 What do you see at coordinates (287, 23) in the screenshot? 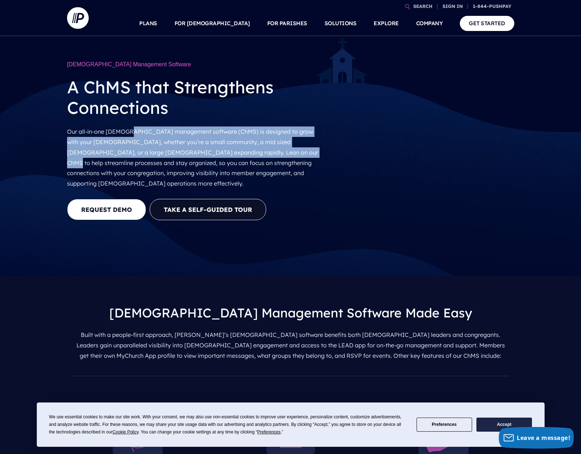
I see `a: FOR PARISHES` at bounding box center [287, 23].